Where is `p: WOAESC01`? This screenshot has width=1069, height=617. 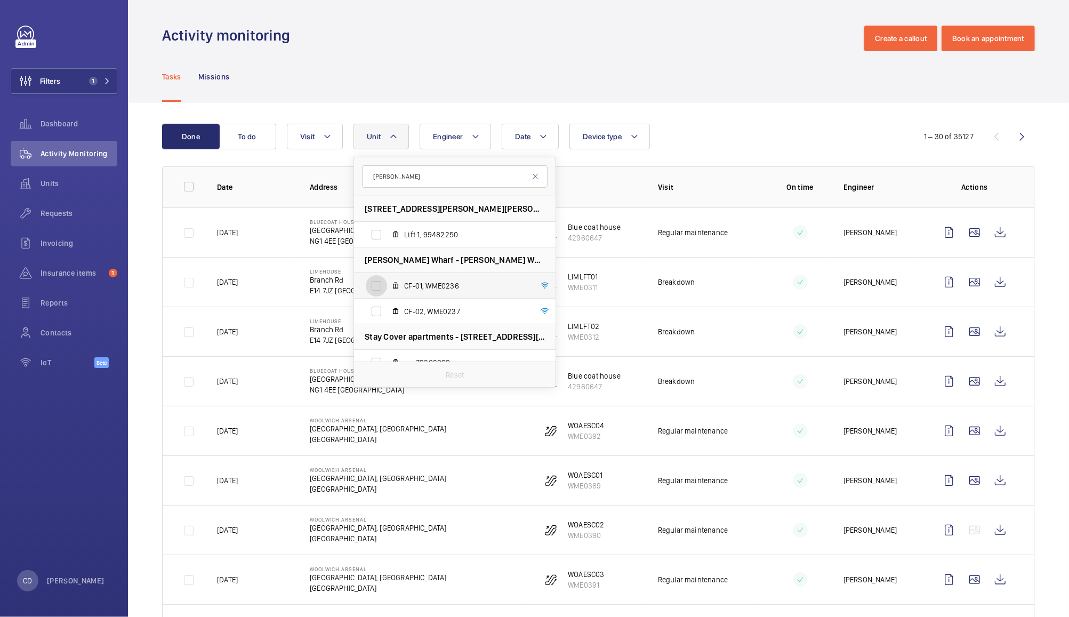
p: WOAESC01 is located at coordinates (585, 475).